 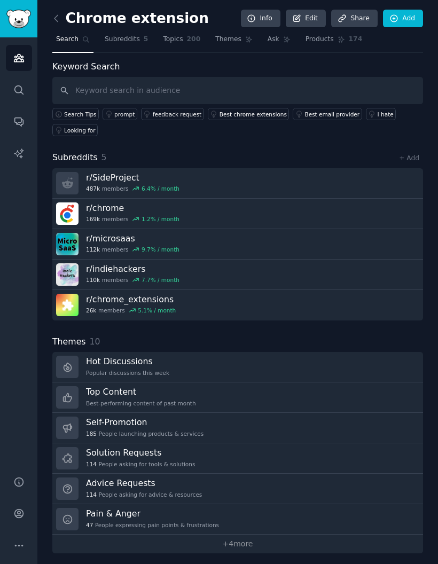 I want to click on a: Solution Requests114People asking for tools & solutions, so click(x=237, y=458).